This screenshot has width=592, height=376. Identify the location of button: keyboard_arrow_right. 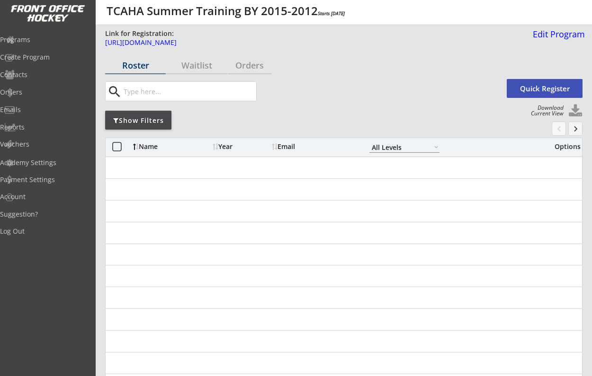
(575, 129).